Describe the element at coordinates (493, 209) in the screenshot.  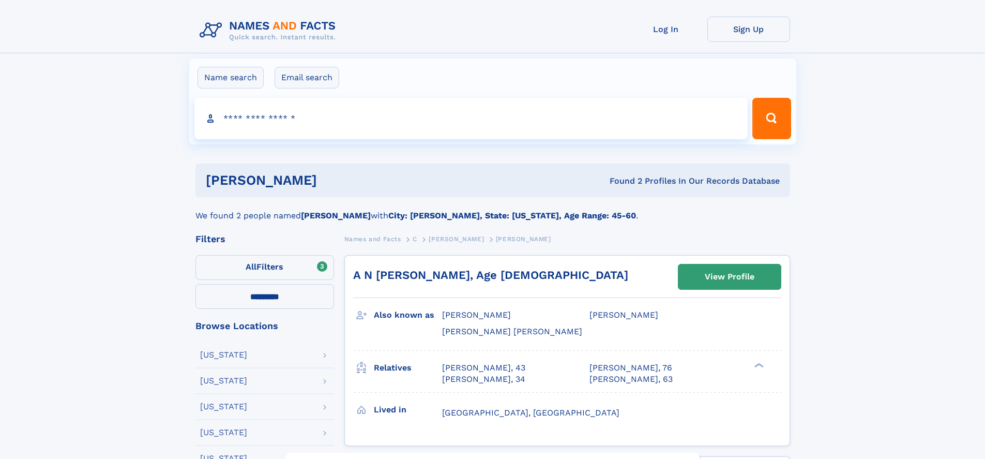
I see `div: We found 2 people named with .` at that location.